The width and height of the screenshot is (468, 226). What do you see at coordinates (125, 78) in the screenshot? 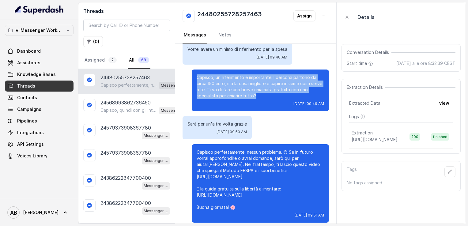
I see `p: 24480255728257463` at bounding box center [125, 78].